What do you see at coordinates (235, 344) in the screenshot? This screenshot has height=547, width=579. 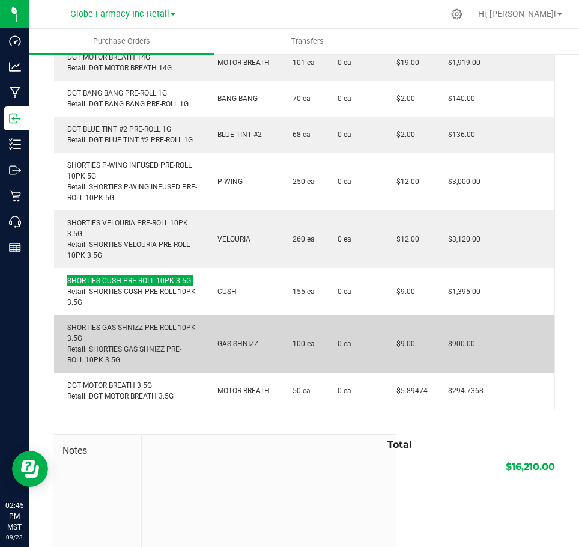 I see `span: GAS SHNIZZ` at bounding box center [235, 344].